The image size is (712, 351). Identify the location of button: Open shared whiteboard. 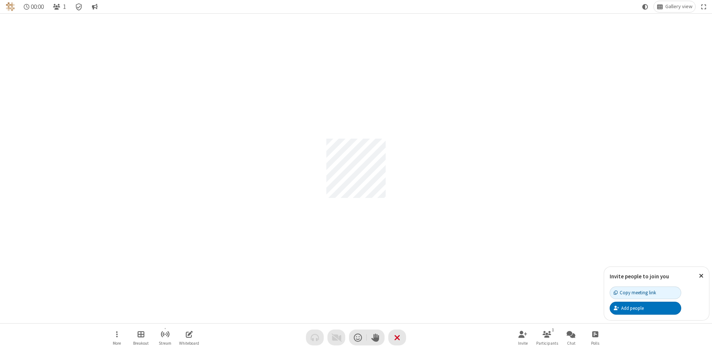
(189, 337).